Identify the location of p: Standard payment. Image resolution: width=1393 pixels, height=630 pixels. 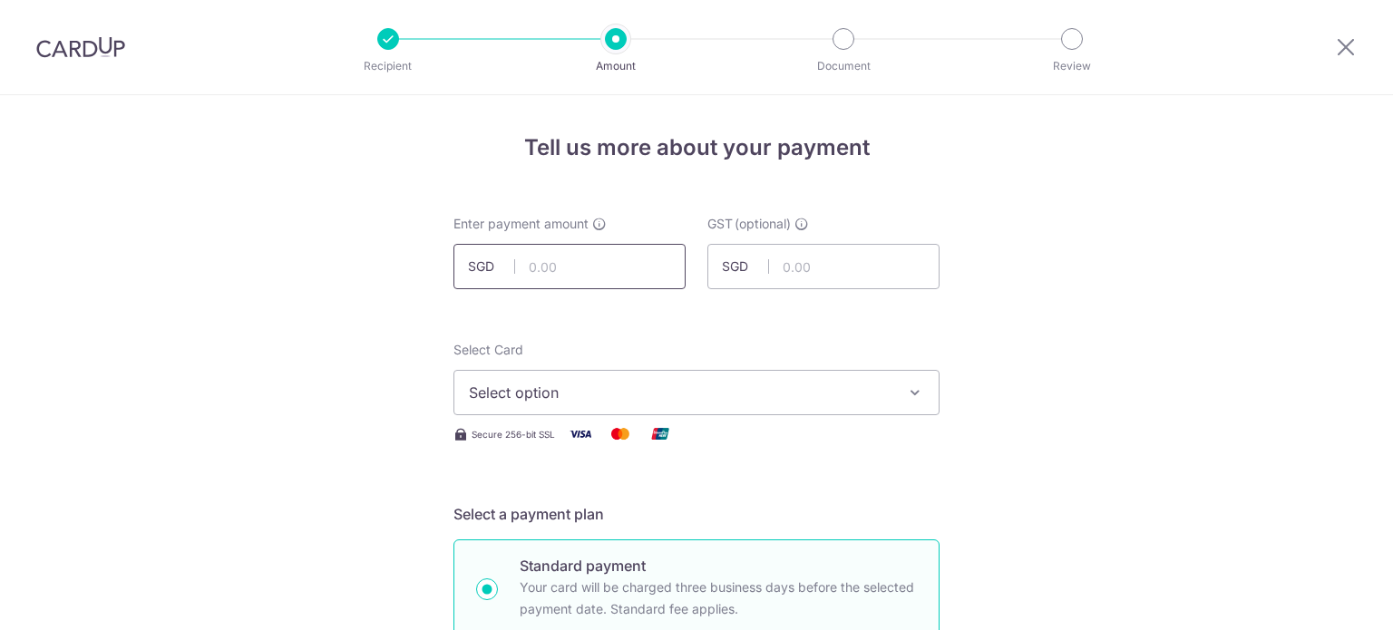
(718, 566).